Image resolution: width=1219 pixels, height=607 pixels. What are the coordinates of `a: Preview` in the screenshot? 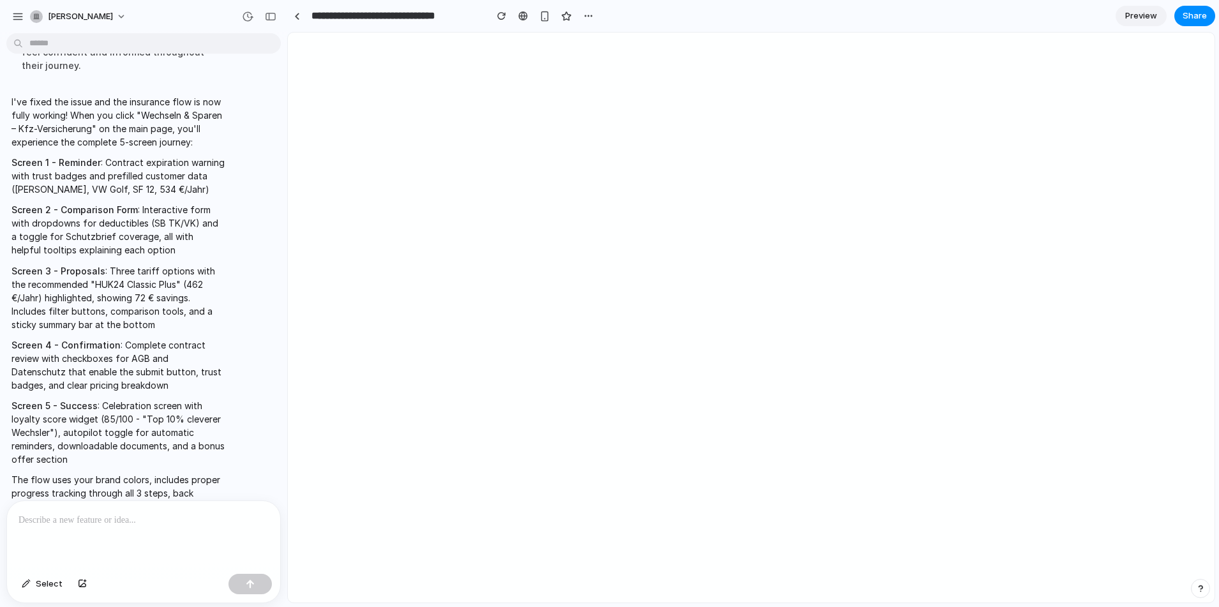 It's located at (1141, 16).